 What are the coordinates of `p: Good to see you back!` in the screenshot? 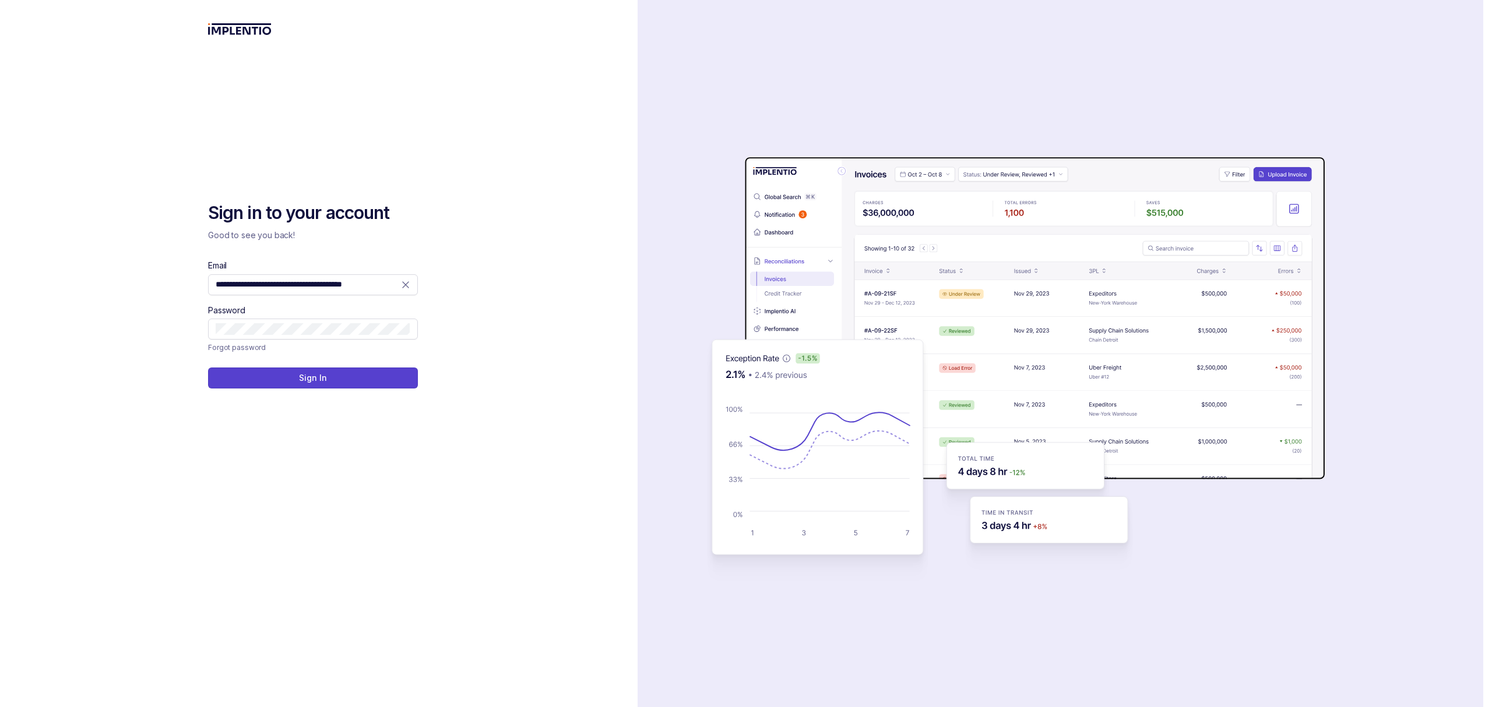 It's located at (313, 235).